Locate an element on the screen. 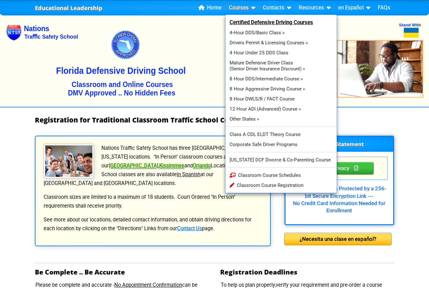 The image size is (429, 288). a: Classroom Course Schedules is located at coordinates (281, 175).